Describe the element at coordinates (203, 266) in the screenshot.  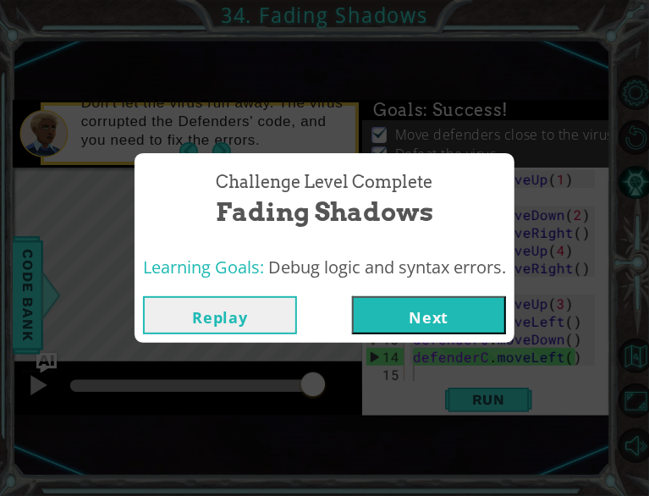
I see `span: Learning Goals:` at that location.